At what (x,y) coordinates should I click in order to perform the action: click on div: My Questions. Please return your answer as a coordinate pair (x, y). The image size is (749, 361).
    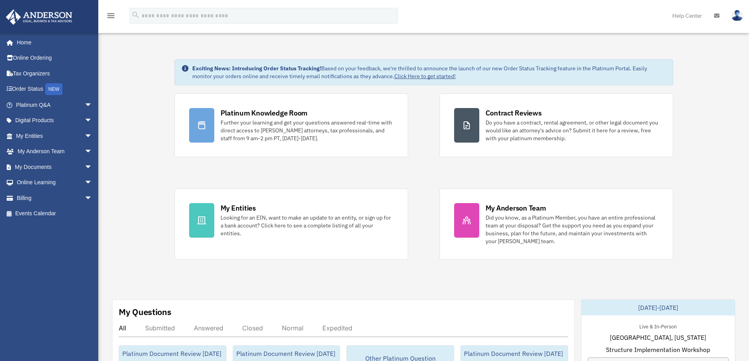
    Looking at the image, I should click on (145, 312).